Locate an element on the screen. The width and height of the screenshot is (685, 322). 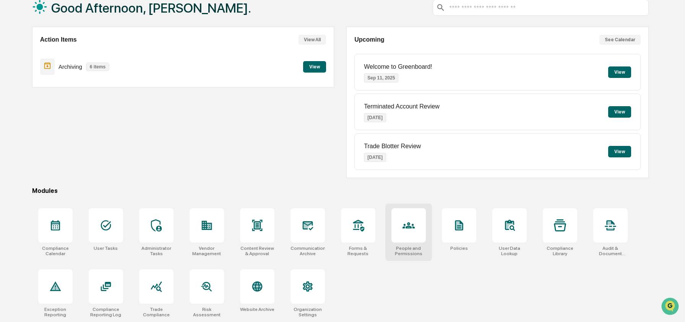
div: Administrator Tasks is located at coordinates (156, 251).